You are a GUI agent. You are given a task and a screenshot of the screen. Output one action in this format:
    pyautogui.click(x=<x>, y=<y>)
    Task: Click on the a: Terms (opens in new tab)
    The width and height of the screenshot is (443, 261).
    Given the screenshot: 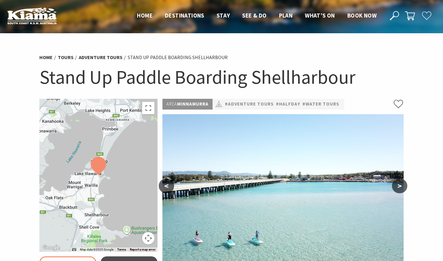 What is the action you would take?
    pyautogui.click(x=122, y=250)
    